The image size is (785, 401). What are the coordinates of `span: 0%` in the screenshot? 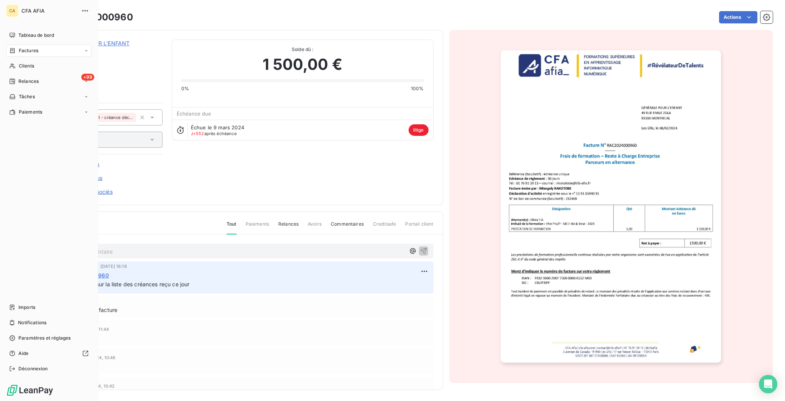 It's located at (185, 89).